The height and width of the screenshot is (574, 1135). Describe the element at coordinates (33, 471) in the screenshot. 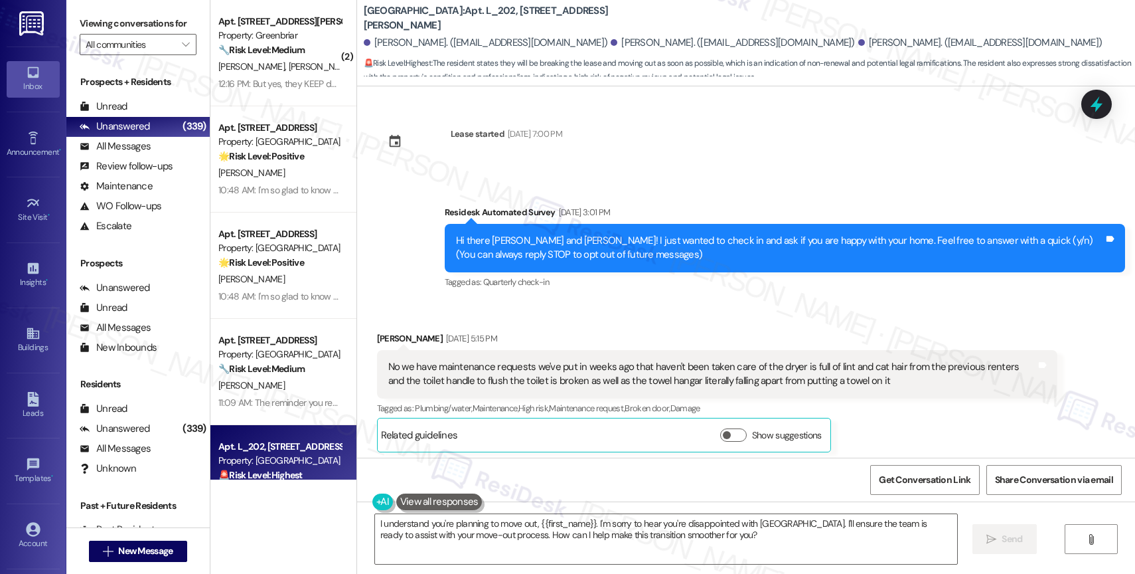

I see `a: Templates •` at that location.